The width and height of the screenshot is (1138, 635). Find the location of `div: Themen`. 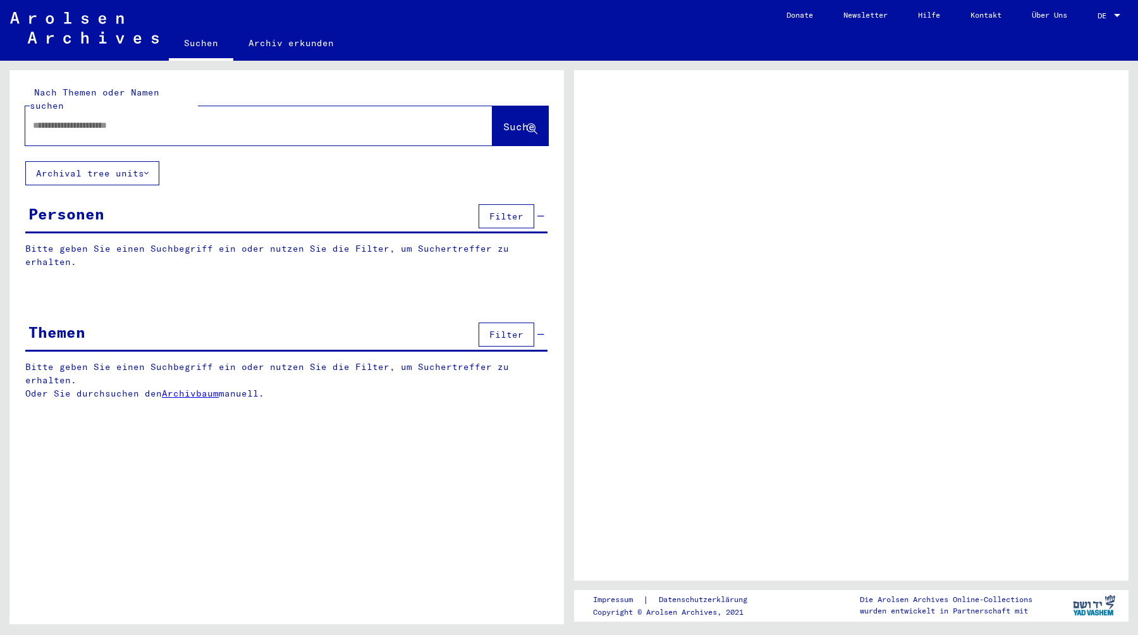

div: Themen is located at coordinates (57, 332).